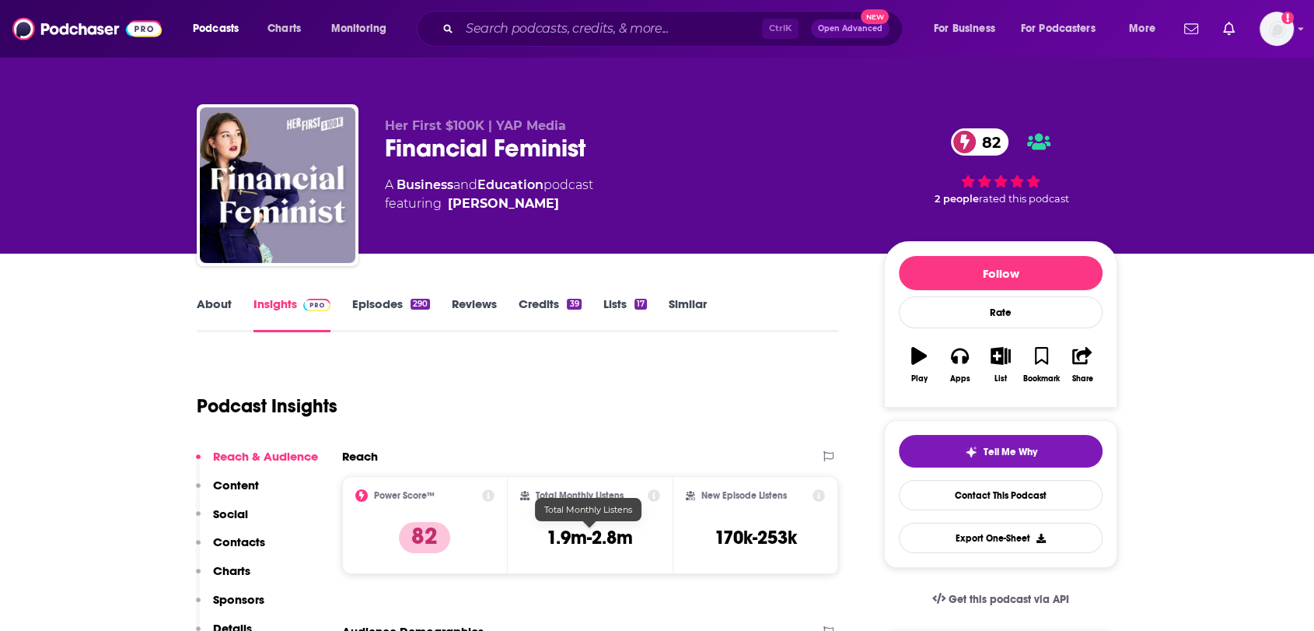  Describe the element at coordinates (574, 304) in the screenshot. I see `div: 39` at that location.